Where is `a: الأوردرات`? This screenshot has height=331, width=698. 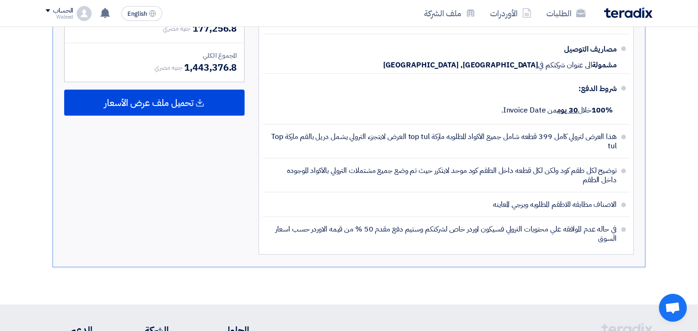
a: الأوردرات is located at coordinates (511, 13).